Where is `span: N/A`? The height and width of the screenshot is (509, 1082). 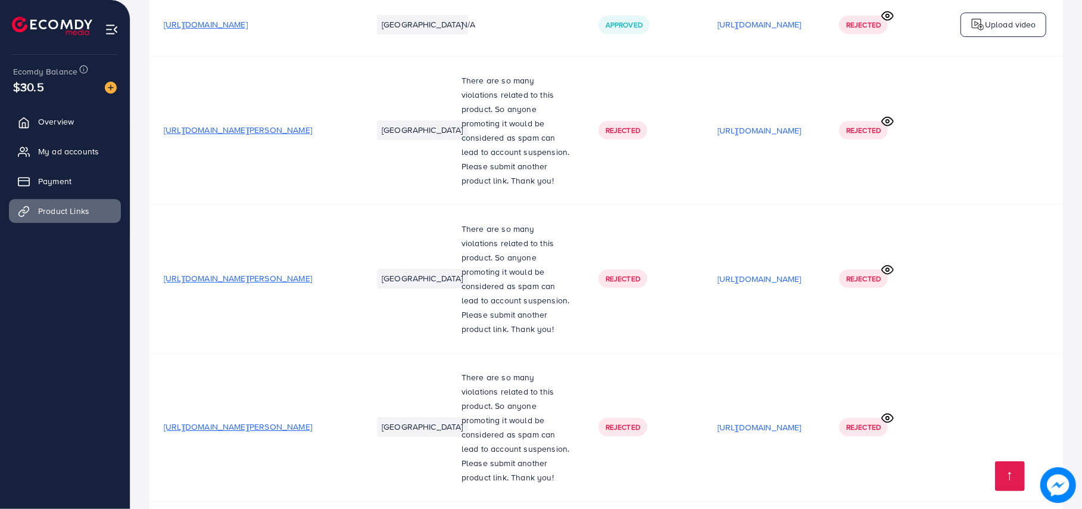
span: N/A is located at coordinates (468, 24).